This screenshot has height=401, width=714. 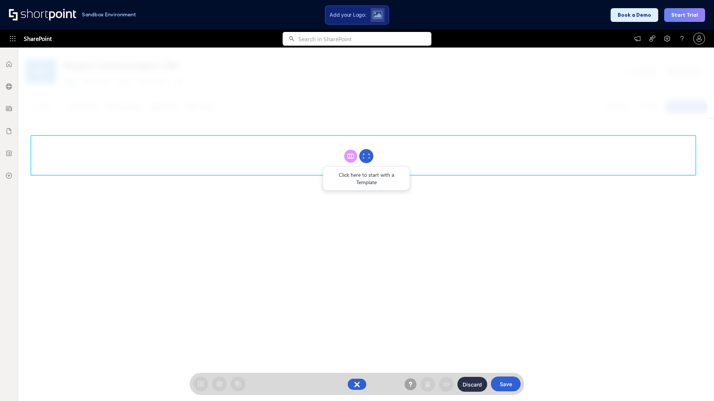 What do you see at coordinates (695, 384) in the screenshot?
I see `div: Chat Widget` at bounding box center [695, 384].